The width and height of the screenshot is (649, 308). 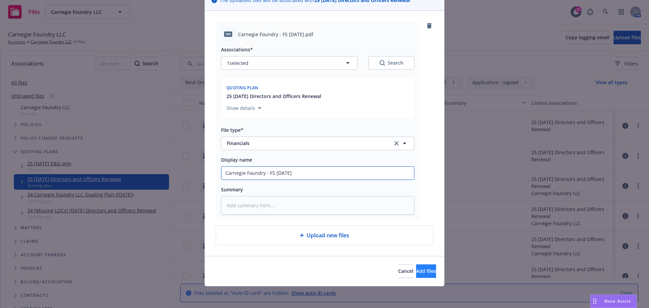 I want to click on span: Associations*, so click(x=237, y=49).